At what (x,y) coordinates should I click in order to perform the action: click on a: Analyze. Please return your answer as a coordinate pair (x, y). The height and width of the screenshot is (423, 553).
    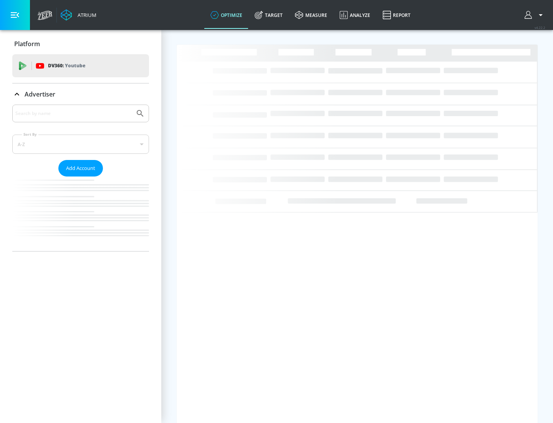
    Looking at the image, I should click on (355, 15).